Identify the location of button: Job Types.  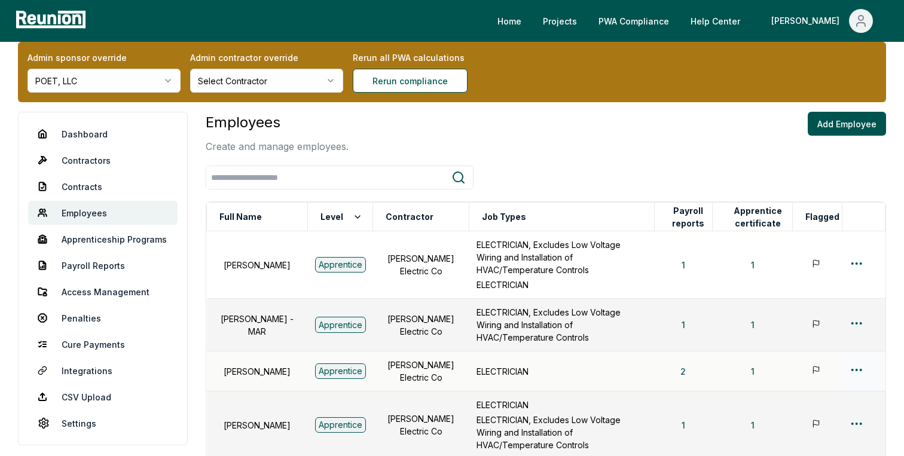
(504, 217).